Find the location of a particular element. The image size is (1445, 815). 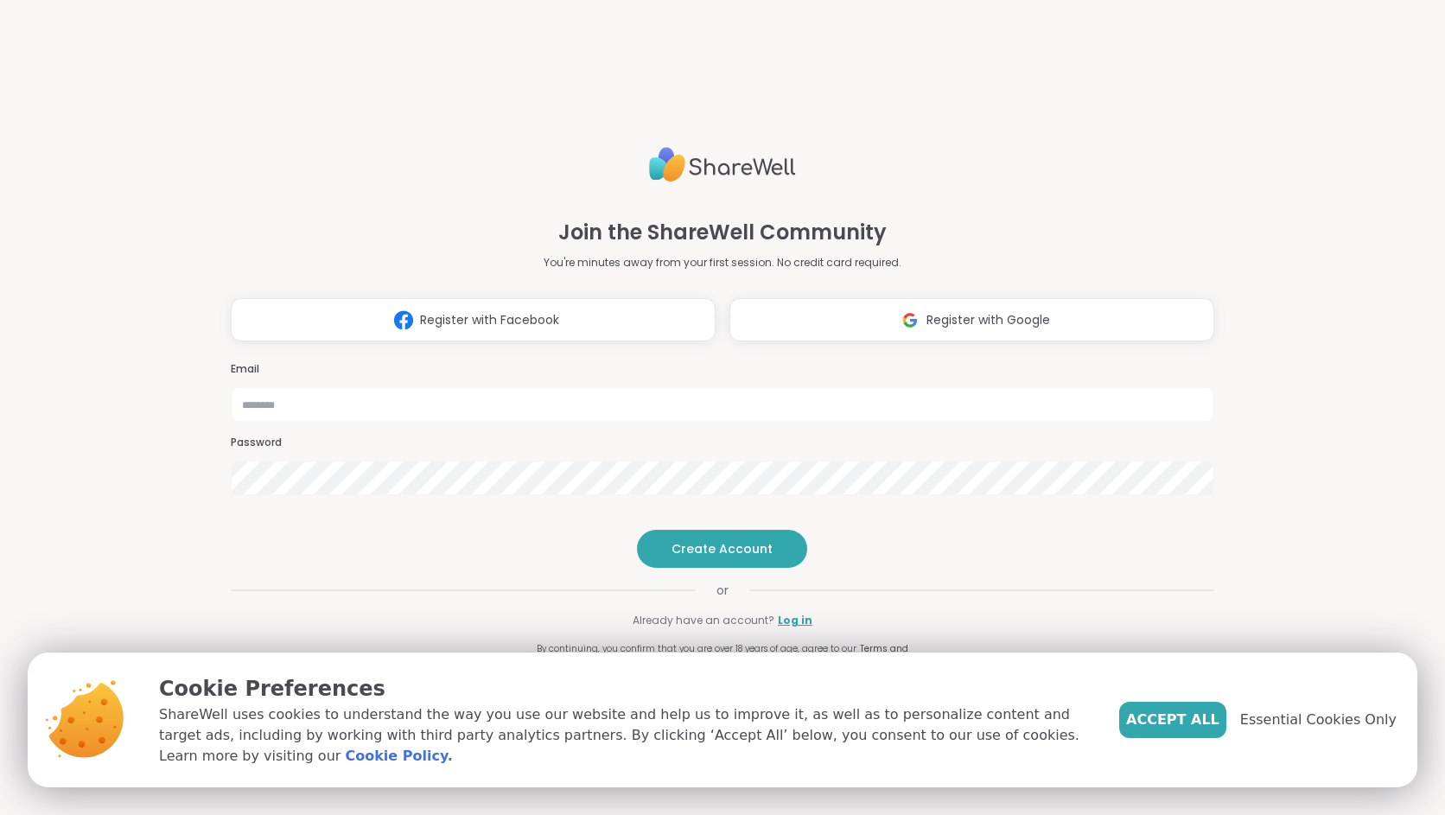

a: Cookie Policy. is located at coordinates (398, 756).